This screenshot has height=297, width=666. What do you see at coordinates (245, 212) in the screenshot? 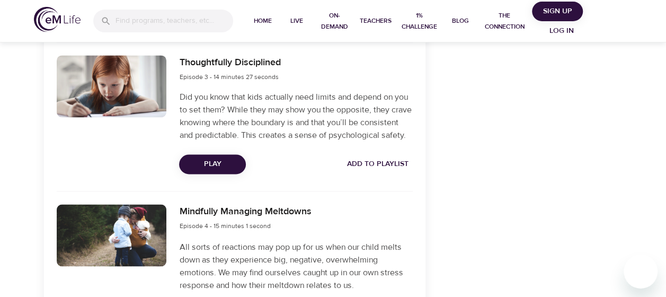
I see `h6: Mindfully Managing Meltdowns` at bounding box center [245, 212].